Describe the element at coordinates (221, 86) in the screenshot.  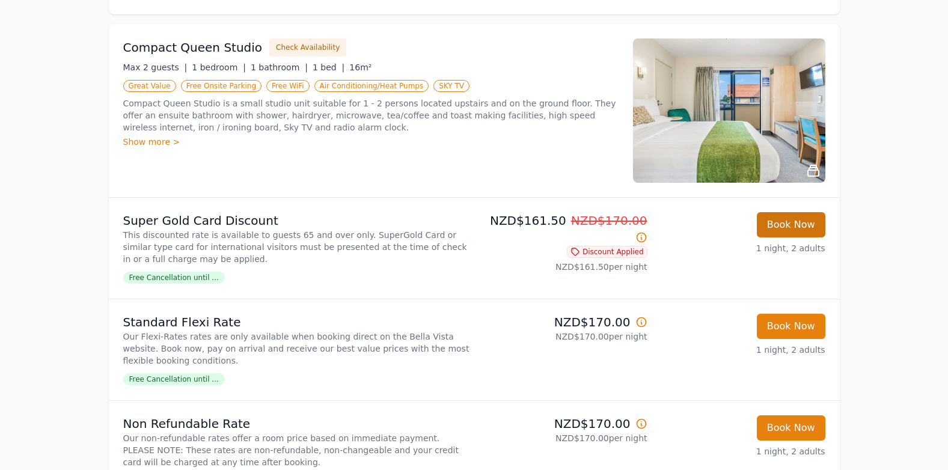
I see `span: Free Onsite Parking` at that location.